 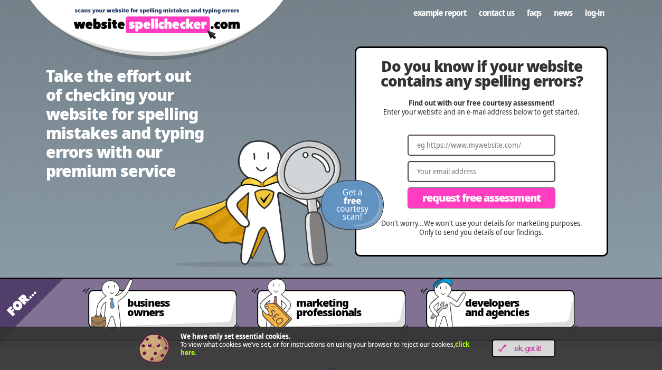 I want to click on a: OK, Got it!, so click(x=524, y=348).